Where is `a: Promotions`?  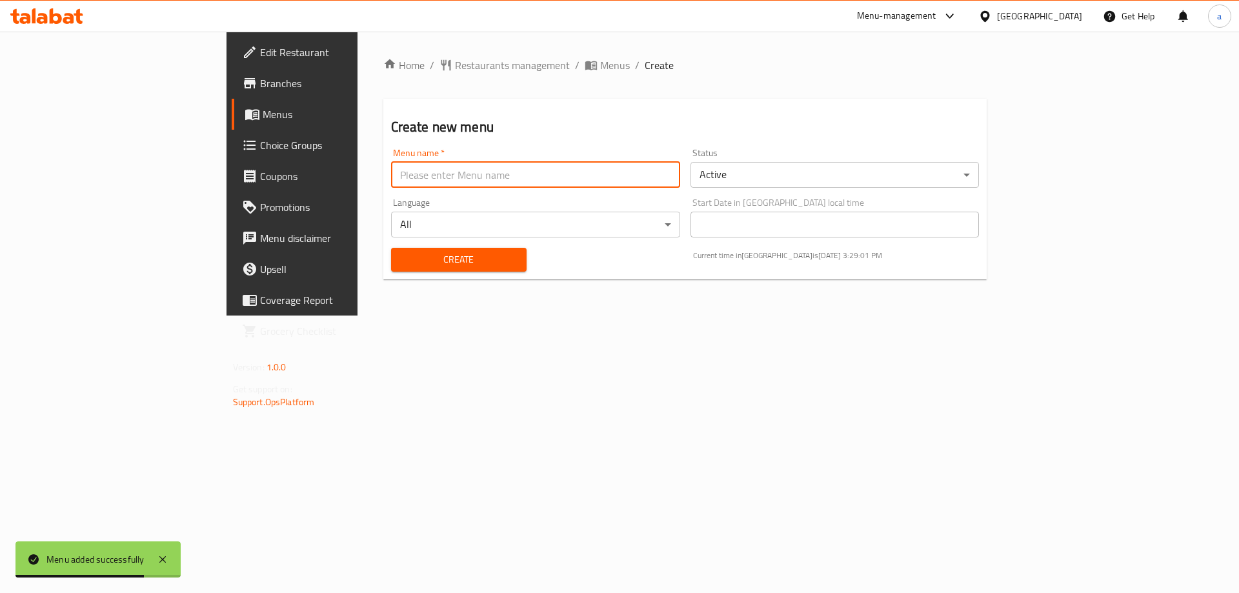
a: Promotions is located at coordinates (332, 207).